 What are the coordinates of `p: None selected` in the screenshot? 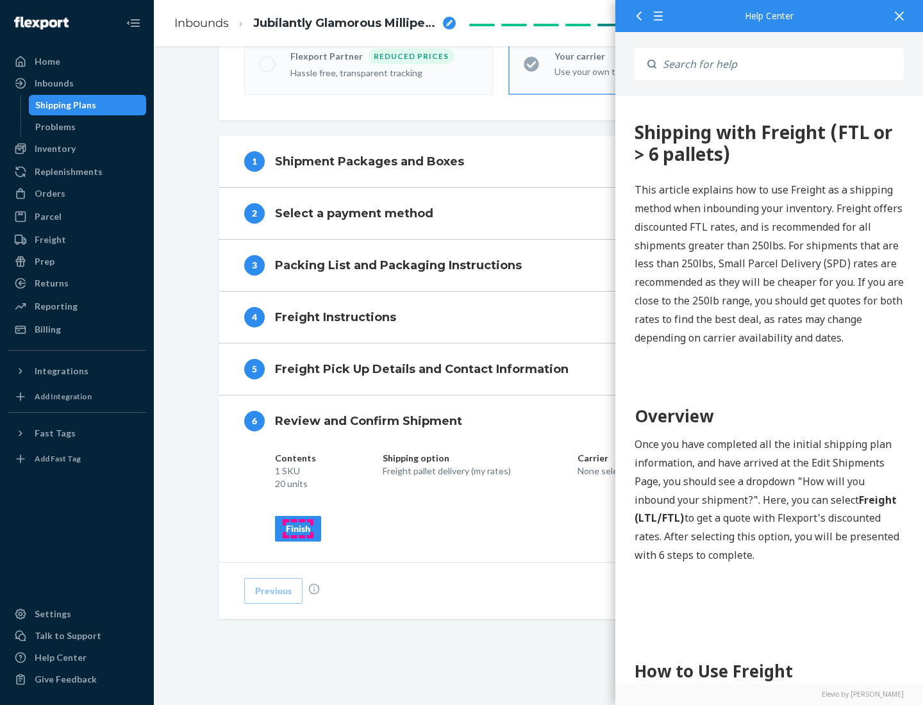 It's located at (607, 471).